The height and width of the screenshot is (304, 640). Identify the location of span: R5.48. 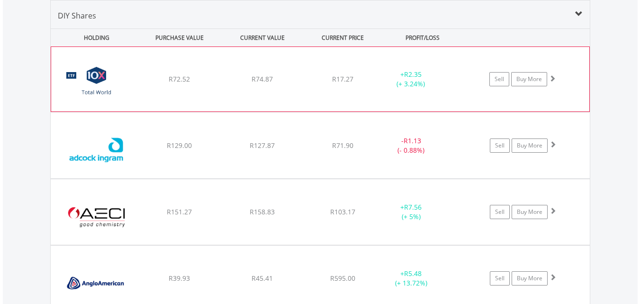
(413, 273).